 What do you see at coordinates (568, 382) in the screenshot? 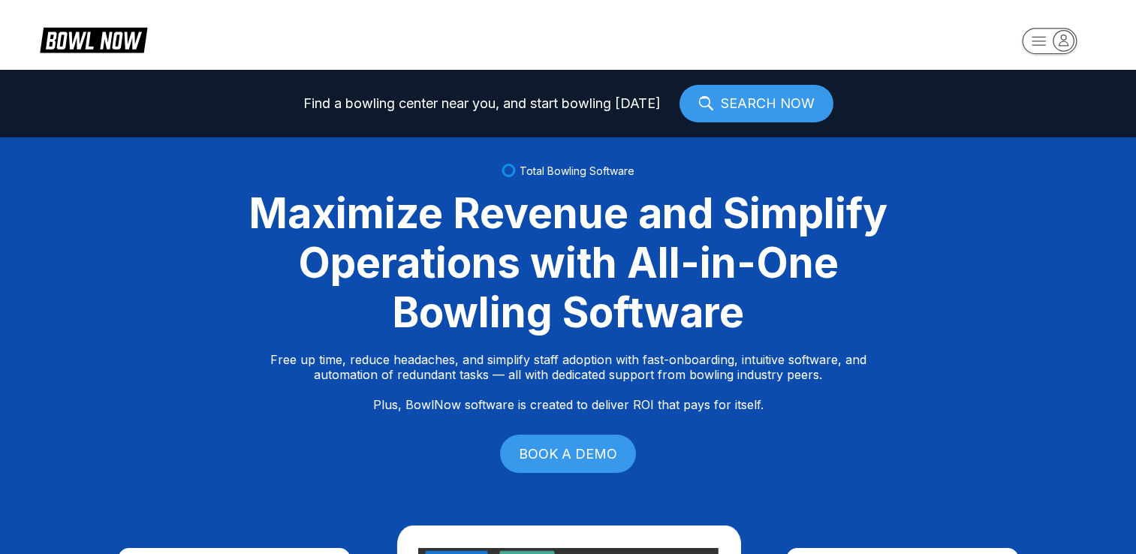
I see `p: Free up time, reduce headaches, and simplify staff adoption with fast-onboarding, intuitive softw...` at bounding box center [568, 382].